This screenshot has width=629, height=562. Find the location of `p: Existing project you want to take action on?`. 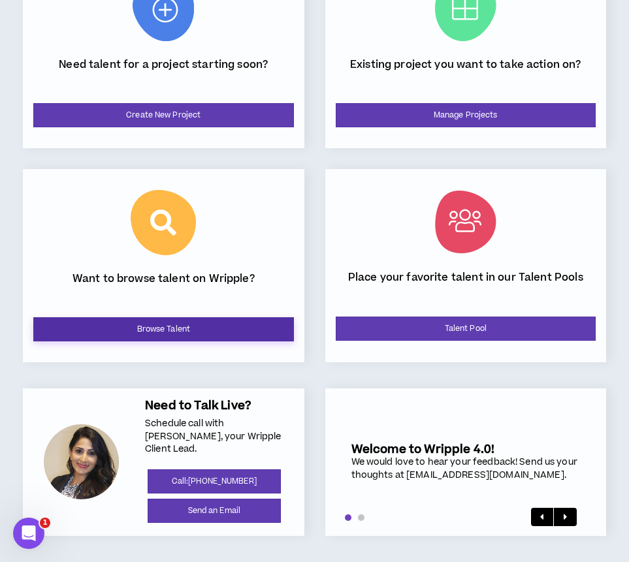

p: Existing project you want to take action on? is located at coordinates (466, 72).